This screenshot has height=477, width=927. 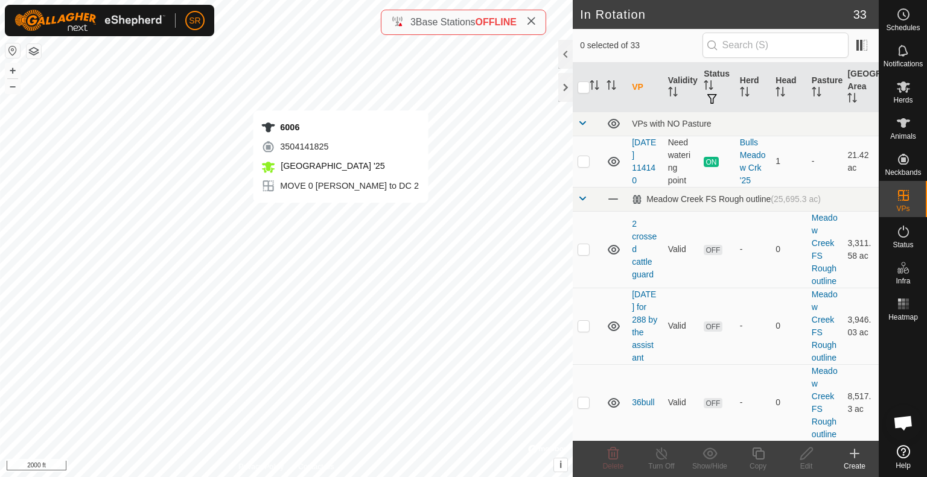 What do you see at coordinates (788, 161) in the screenshot?
I see `td: 1` at bounding box center [788, 161].